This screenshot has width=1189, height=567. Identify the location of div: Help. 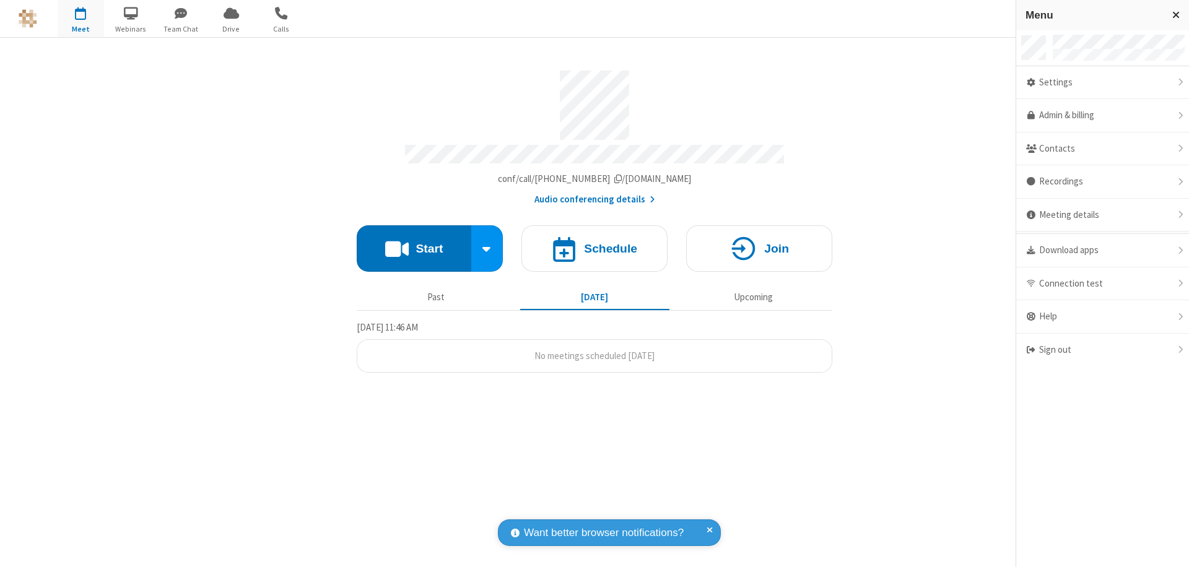
(1102, 317).